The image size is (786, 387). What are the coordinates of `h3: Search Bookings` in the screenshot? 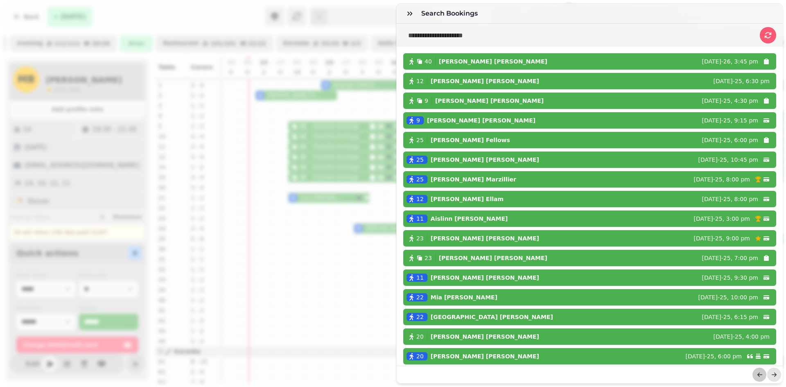 It's located at (451, 14).